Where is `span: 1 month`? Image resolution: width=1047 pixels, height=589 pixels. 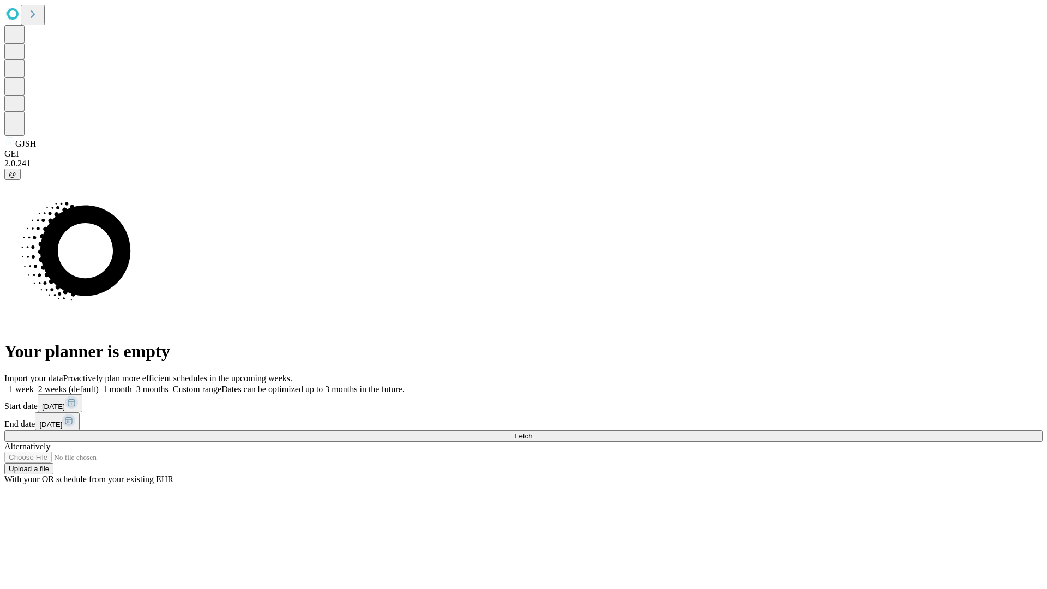
span: 1 month is located at coordinates (117, 389).